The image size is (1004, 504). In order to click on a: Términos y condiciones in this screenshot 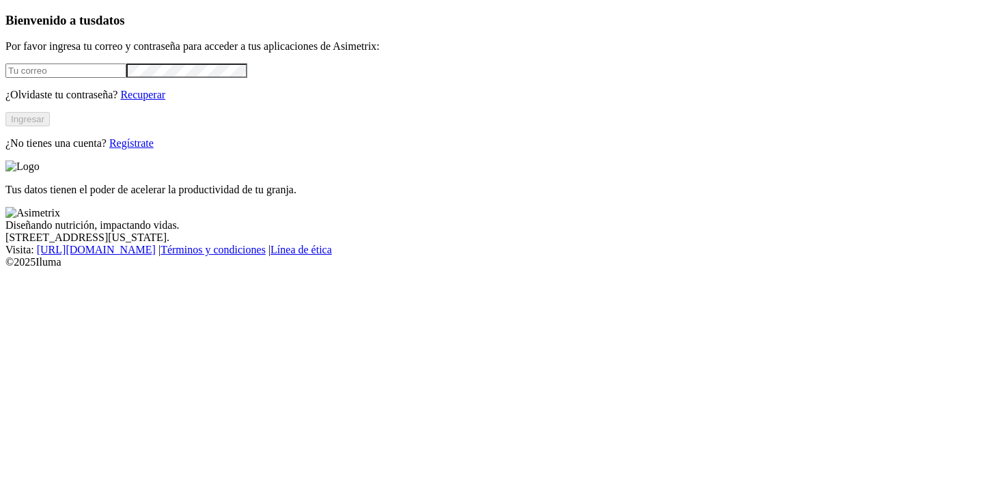, I will do `click(213, 249)`.